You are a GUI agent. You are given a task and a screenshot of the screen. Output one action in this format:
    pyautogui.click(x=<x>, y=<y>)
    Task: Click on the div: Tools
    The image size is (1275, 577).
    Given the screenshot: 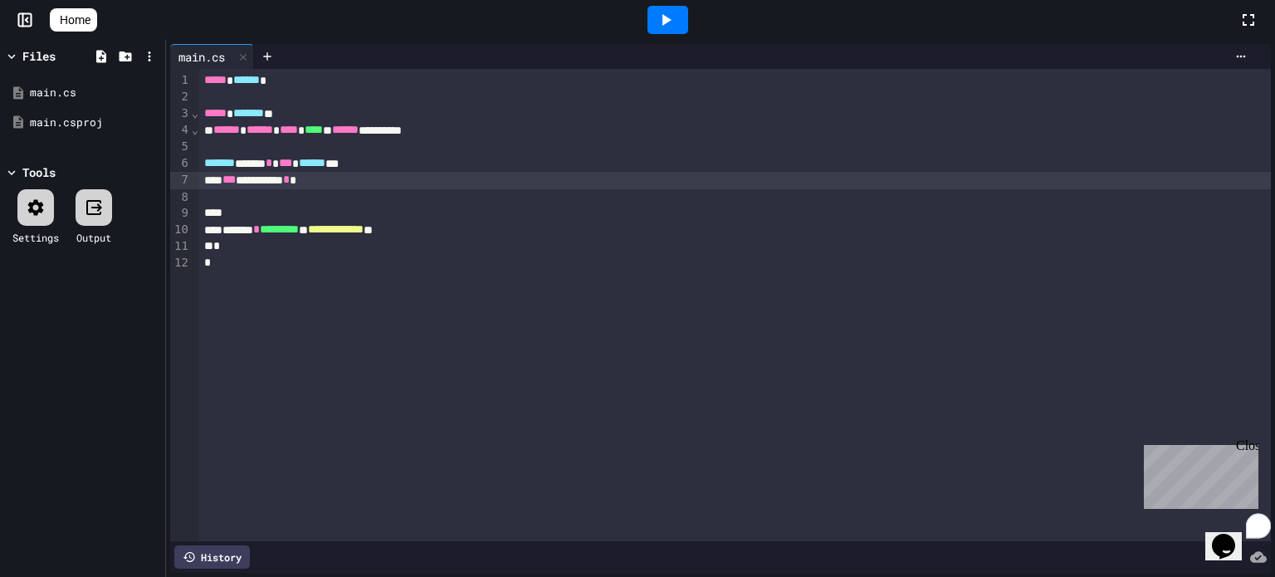 What is the action you would take?
    pyautogui.click(x=39, y=172)
    